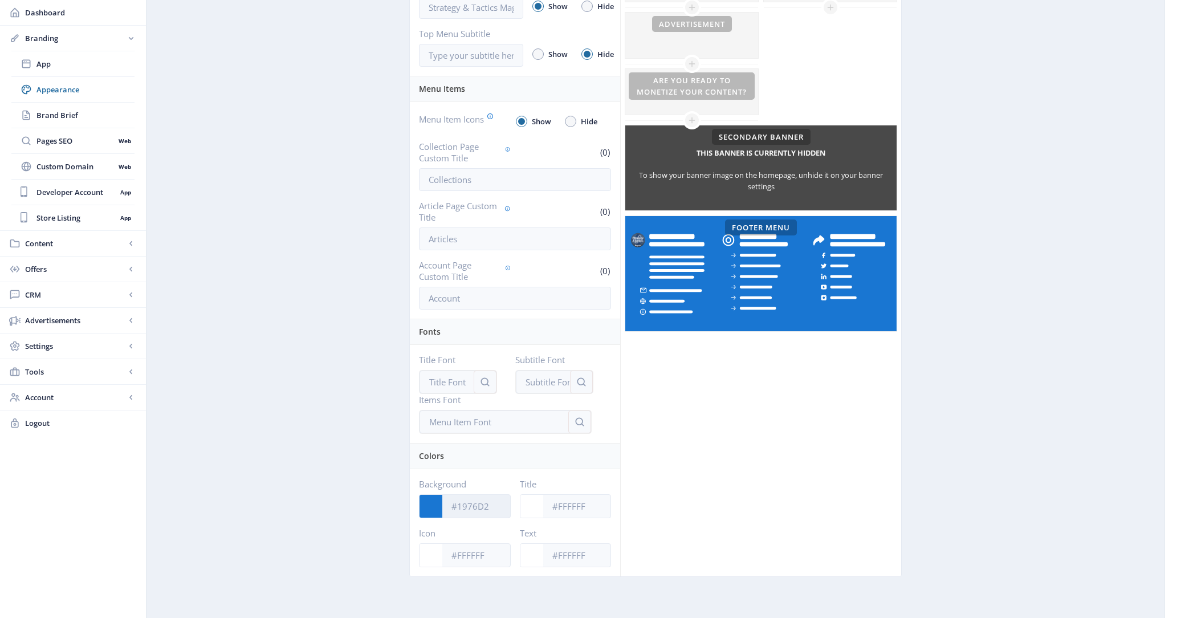 This screenshot has height=618, width=1197. I want to click on label: Collection Page Custom Title, so click(464, 152).